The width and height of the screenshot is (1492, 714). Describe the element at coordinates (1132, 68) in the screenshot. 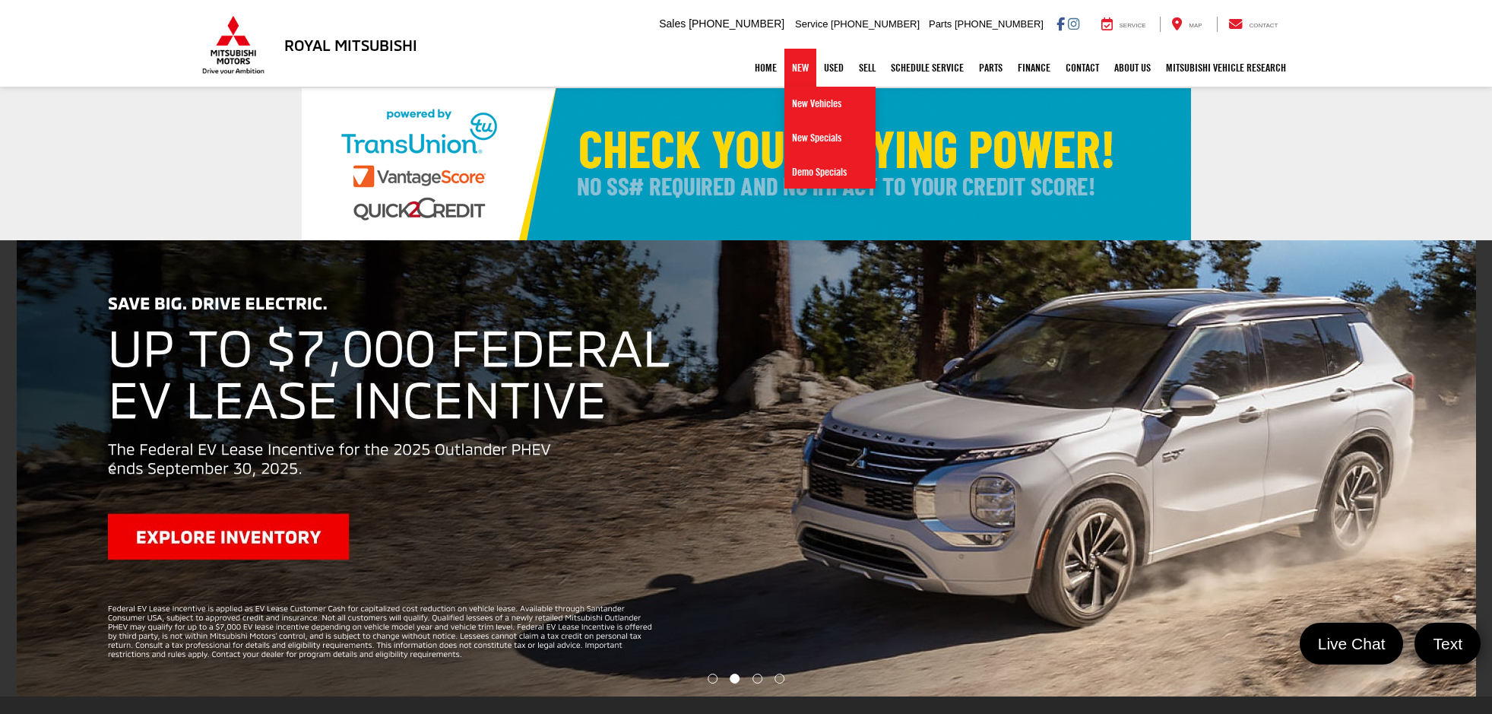

I see `a: About Us` at that location.